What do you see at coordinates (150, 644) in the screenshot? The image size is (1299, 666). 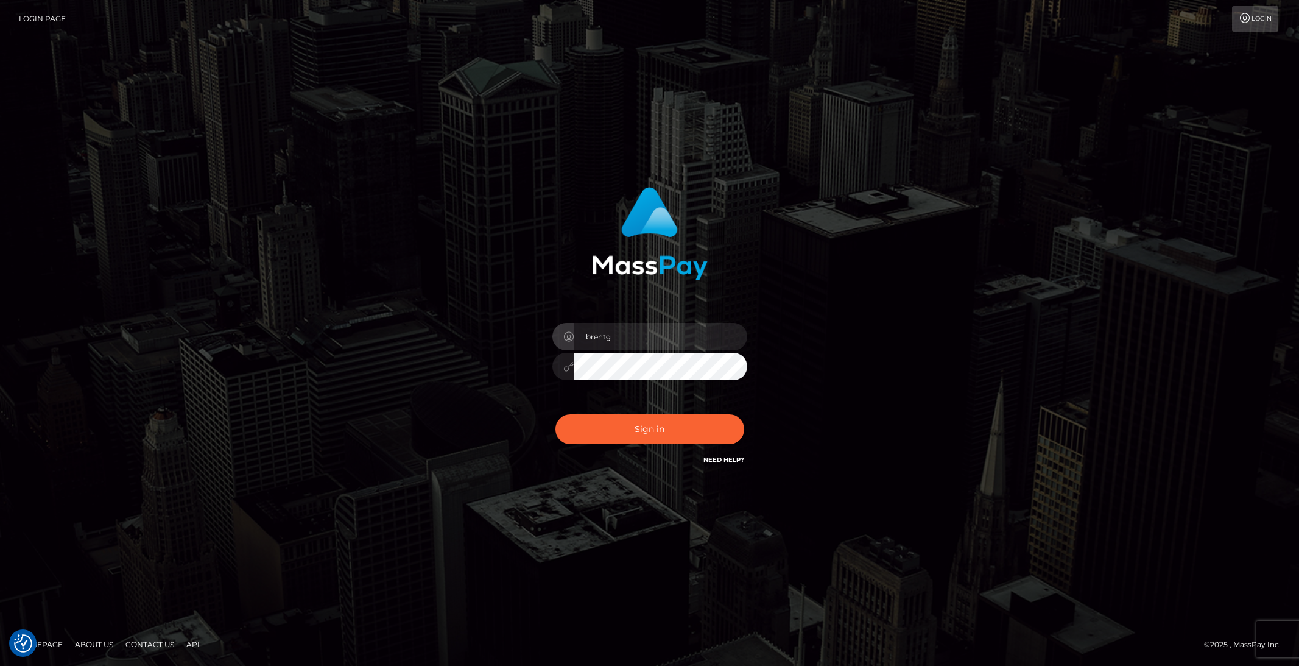 I see `a: Contact Us` at bounding box center [150, 644].